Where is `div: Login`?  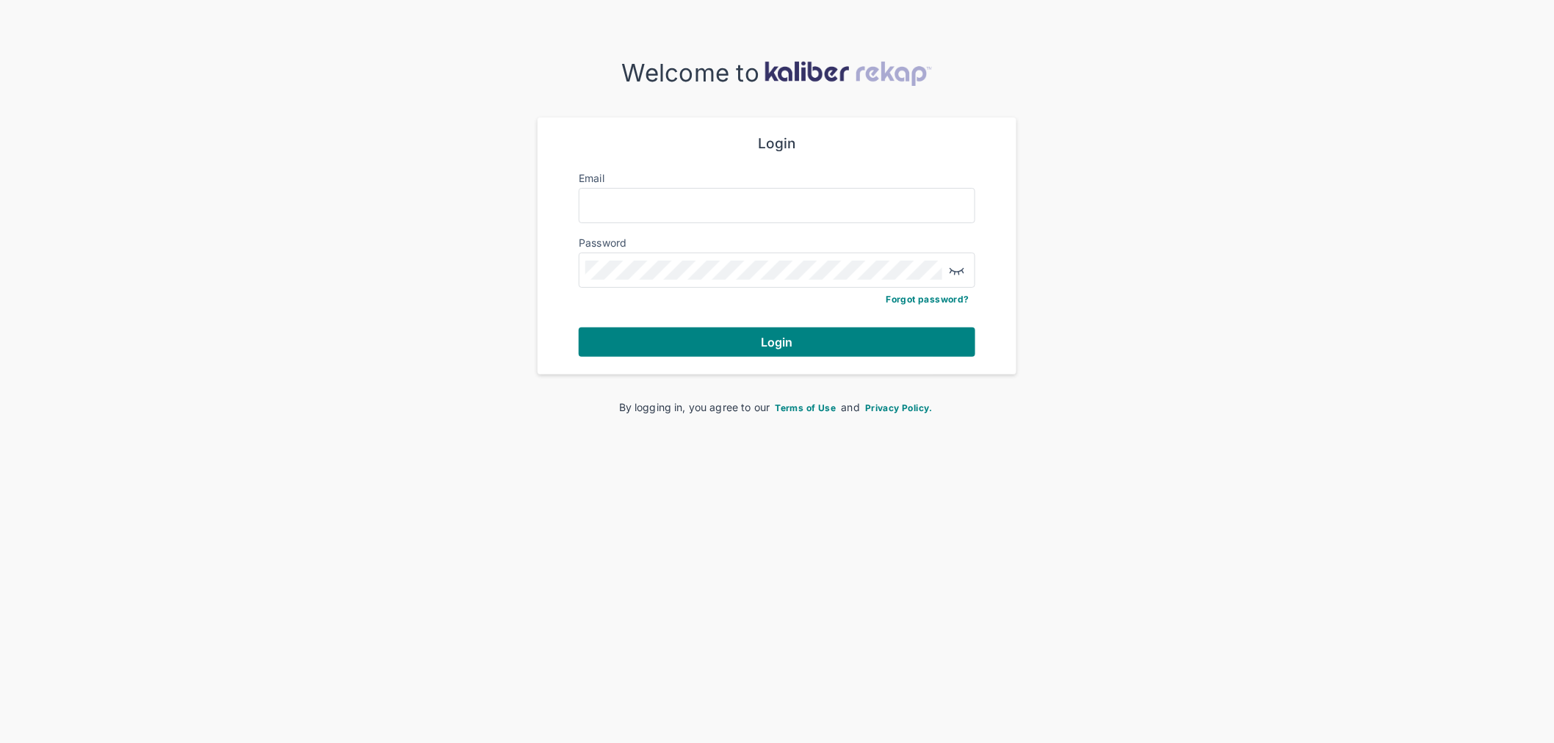 div: Login is located at coordinates (777, 144).